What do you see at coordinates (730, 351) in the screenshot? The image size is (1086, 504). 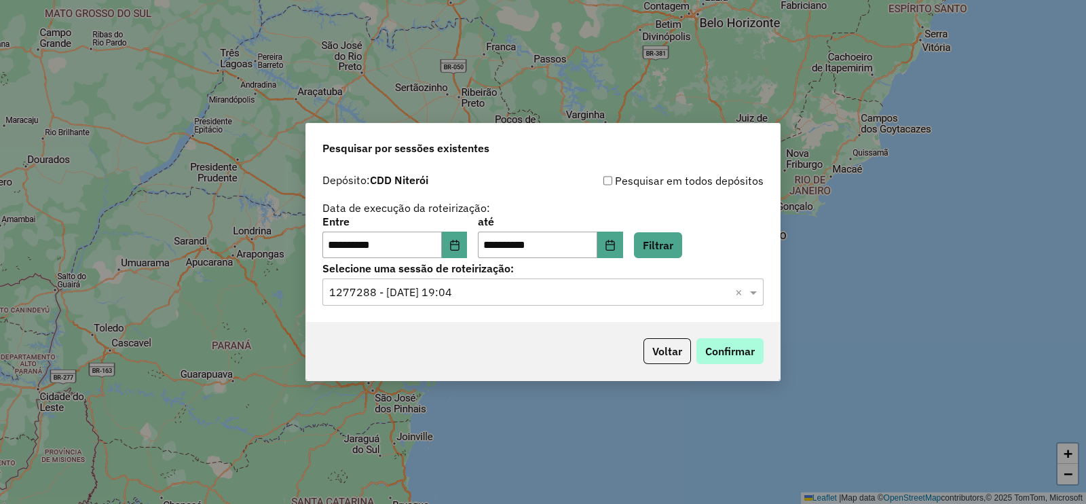 I see `button: Confirmar` at bounding box center [730, 351].